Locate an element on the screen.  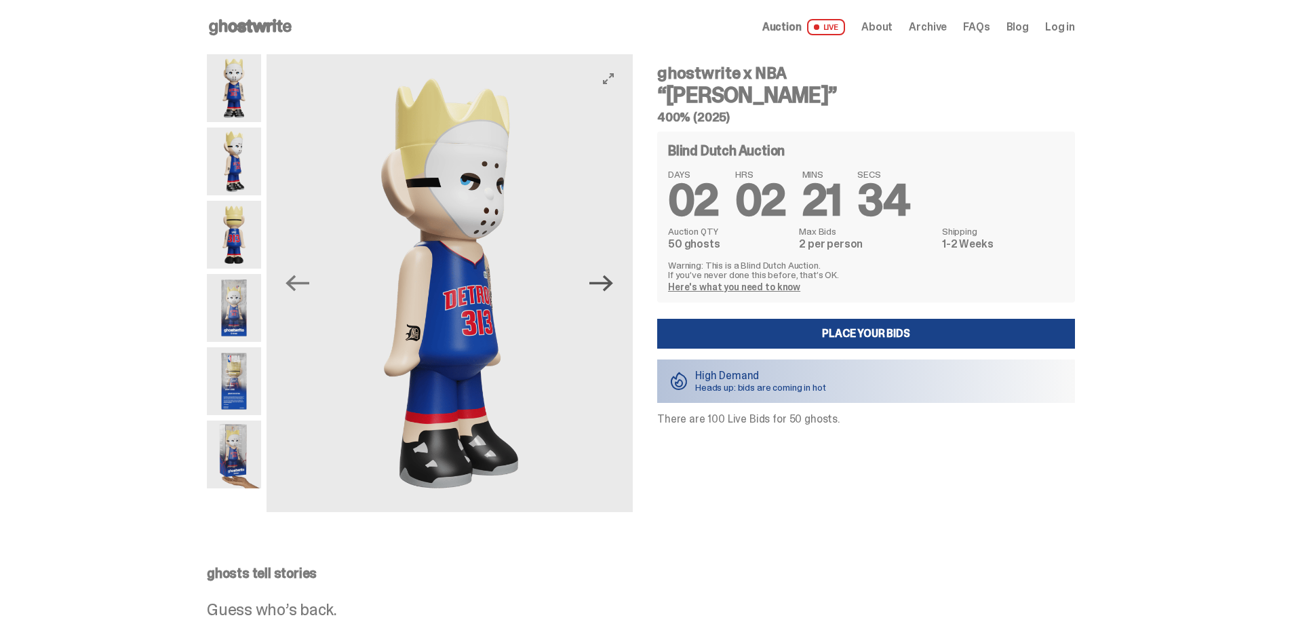
a: Here's what you need to know is located at coordinates (734, 287).